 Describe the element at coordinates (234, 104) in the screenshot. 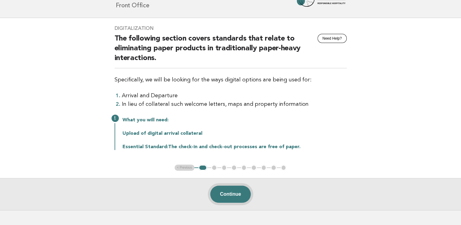

I see `li: In lieu of collateral such welcome letters, maps and property information` at that location.